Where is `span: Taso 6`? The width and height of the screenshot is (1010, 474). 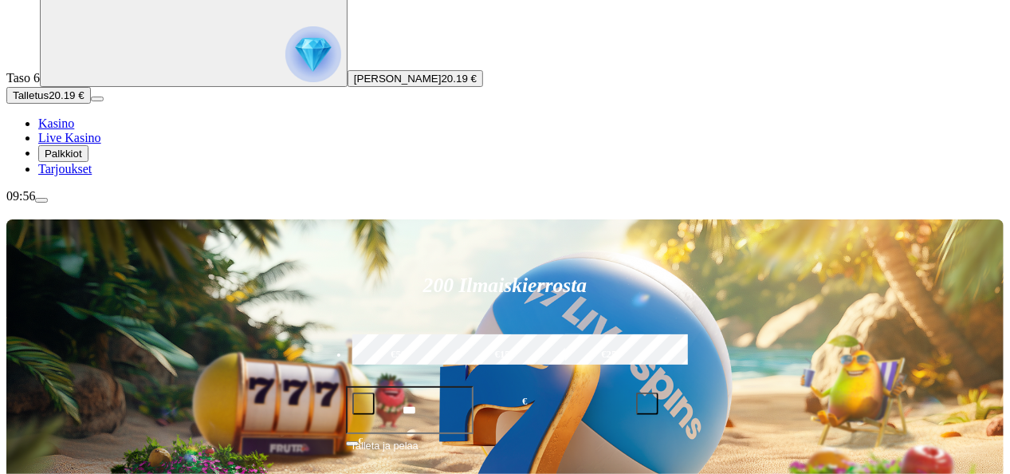
span: Taso 6 is located at coordinates (23, 77).